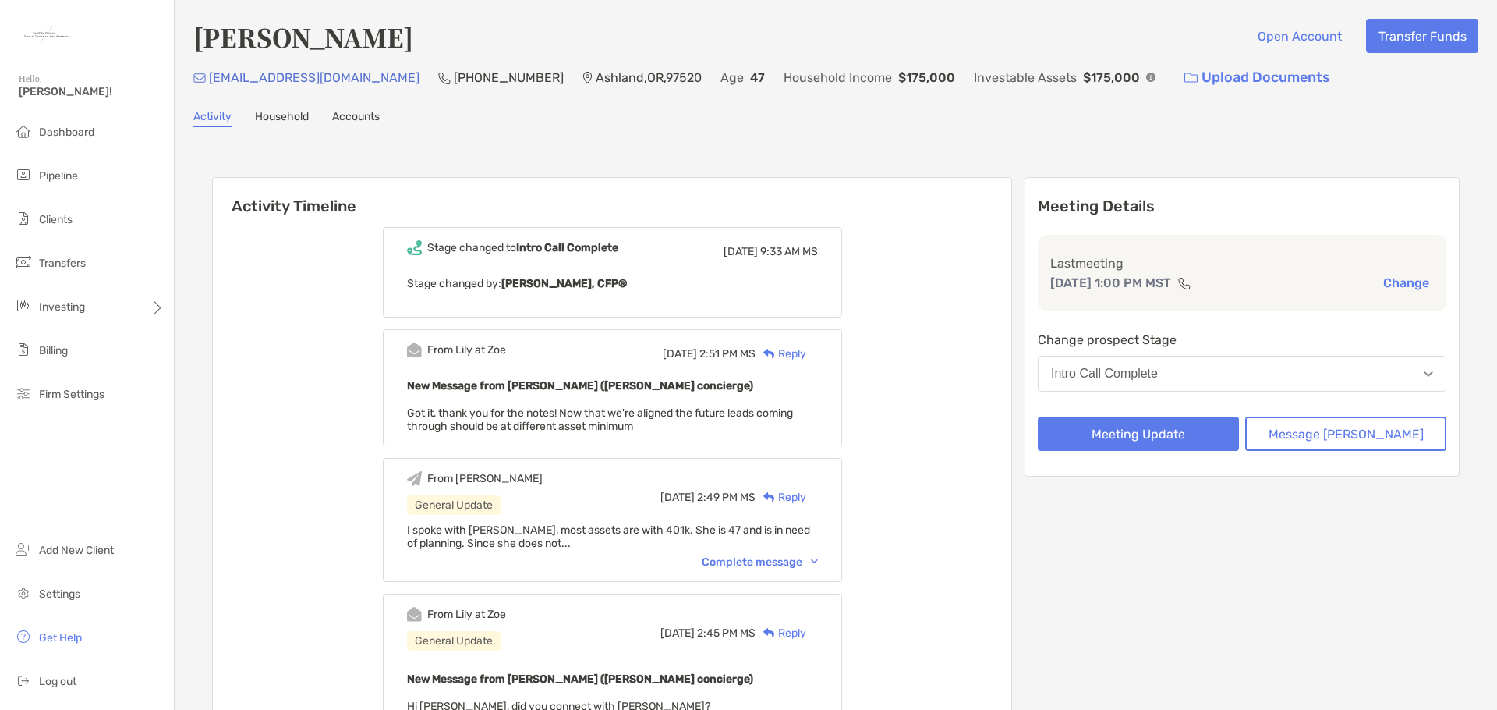 The image size is (1497, 710). What do you see at coordinates (58, 175) in the screenshot?
I see `span: Pipeline` at bounding box center [58, 175].